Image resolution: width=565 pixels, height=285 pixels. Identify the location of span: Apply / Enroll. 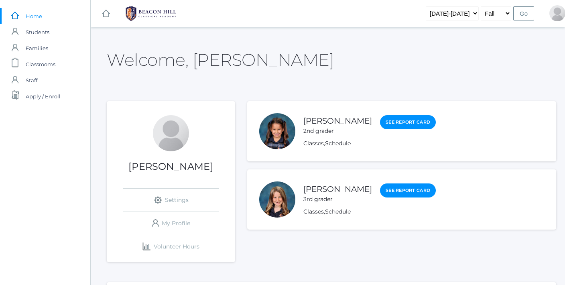
(43, 96).